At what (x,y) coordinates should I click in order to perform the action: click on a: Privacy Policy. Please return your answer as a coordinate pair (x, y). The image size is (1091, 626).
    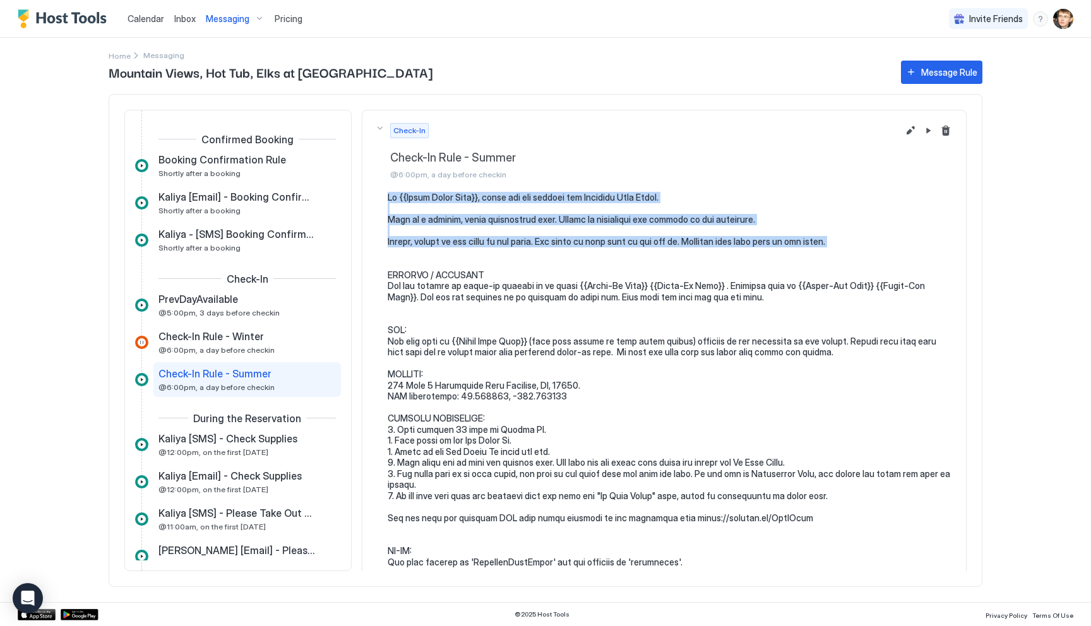
    Looking at the image, I should click on (1006, 614).